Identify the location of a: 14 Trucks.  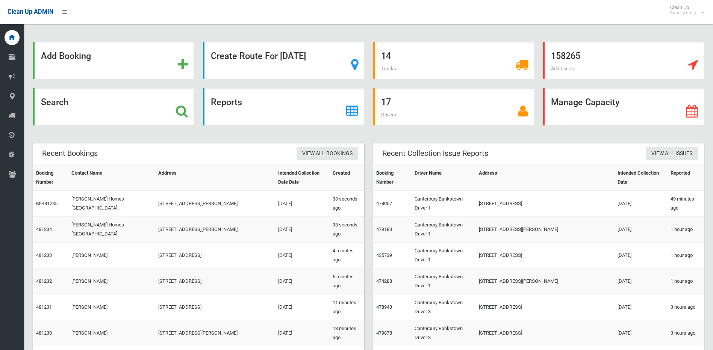
(454, 61).